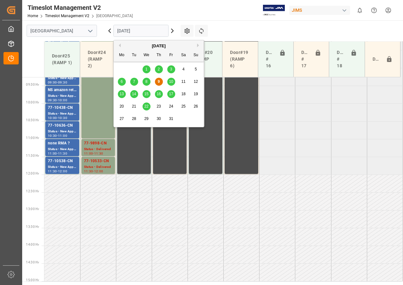 The height and width of the screenshot is (285, 403). I want to click on div: Door#23, so click(377, 59).